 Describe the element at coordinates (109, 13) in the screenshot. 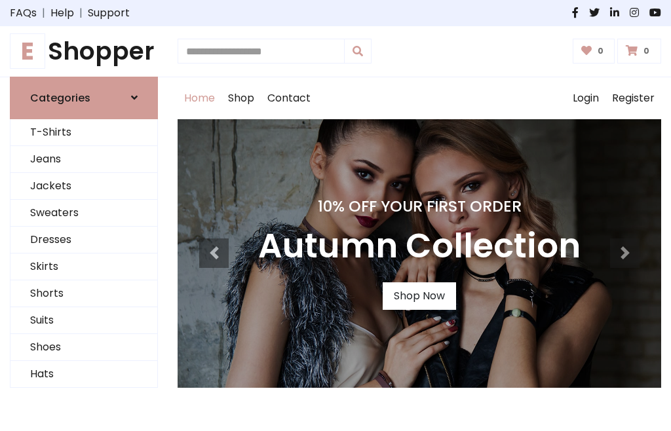

I see `a: Support` at that location.